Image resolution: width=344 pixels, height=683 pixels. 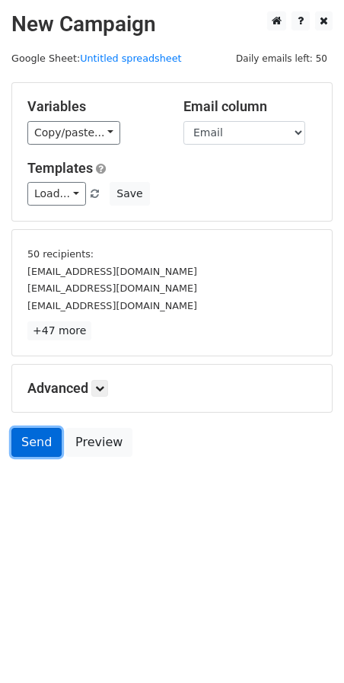 I want to click on a: Preview, so click(x=99, y=443).